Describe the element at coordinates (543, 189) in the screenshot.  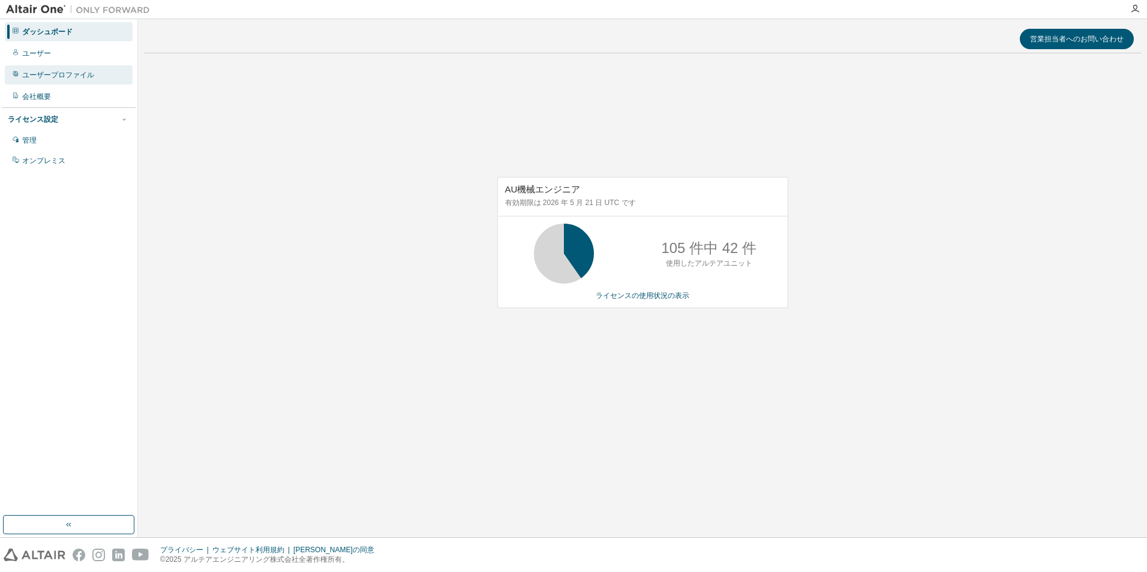
I see `span: AU機械エンジニア` at that location.